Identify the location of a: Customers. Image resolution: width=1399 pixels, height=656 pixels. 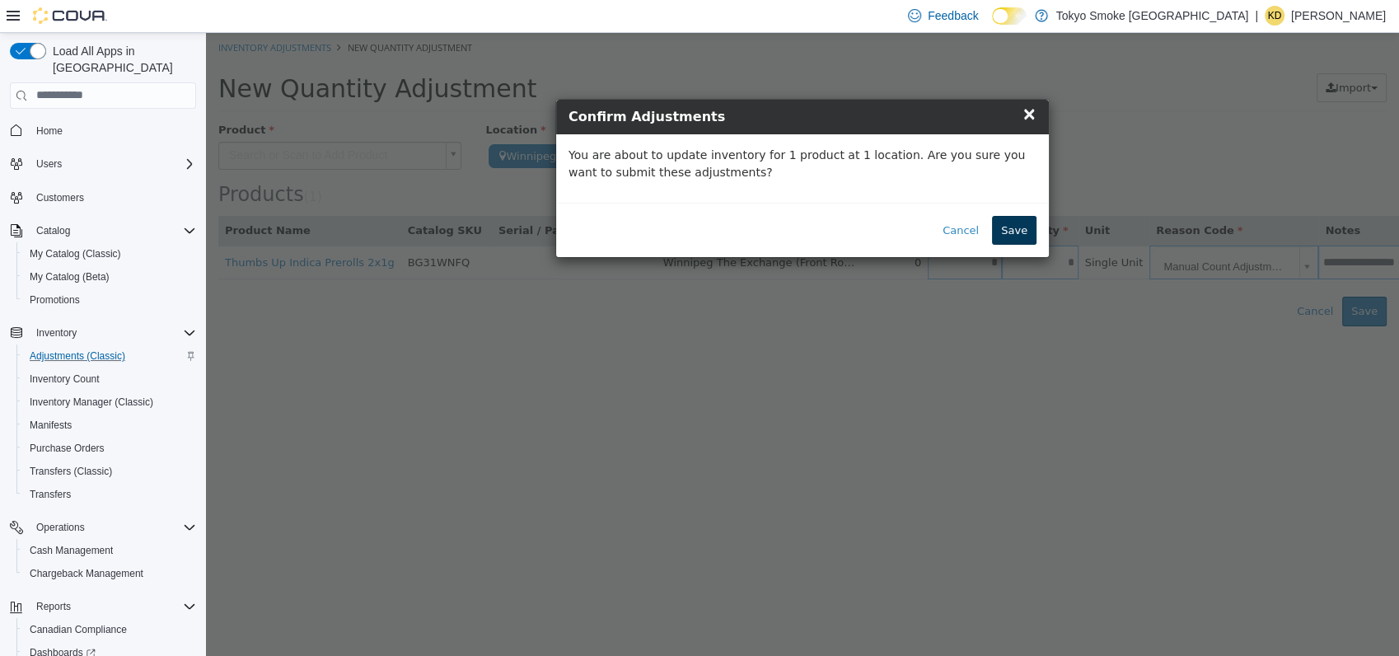
(60, 198).